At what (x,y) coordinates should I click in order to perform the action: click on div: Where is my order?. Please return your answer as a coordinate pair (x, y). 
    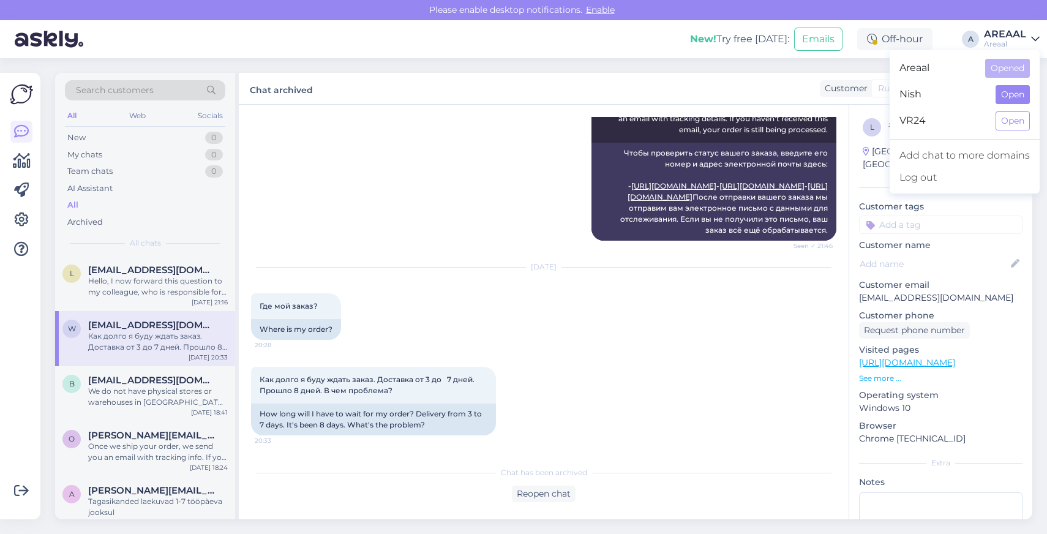
    Looking at the image, I should click on (296, 329).